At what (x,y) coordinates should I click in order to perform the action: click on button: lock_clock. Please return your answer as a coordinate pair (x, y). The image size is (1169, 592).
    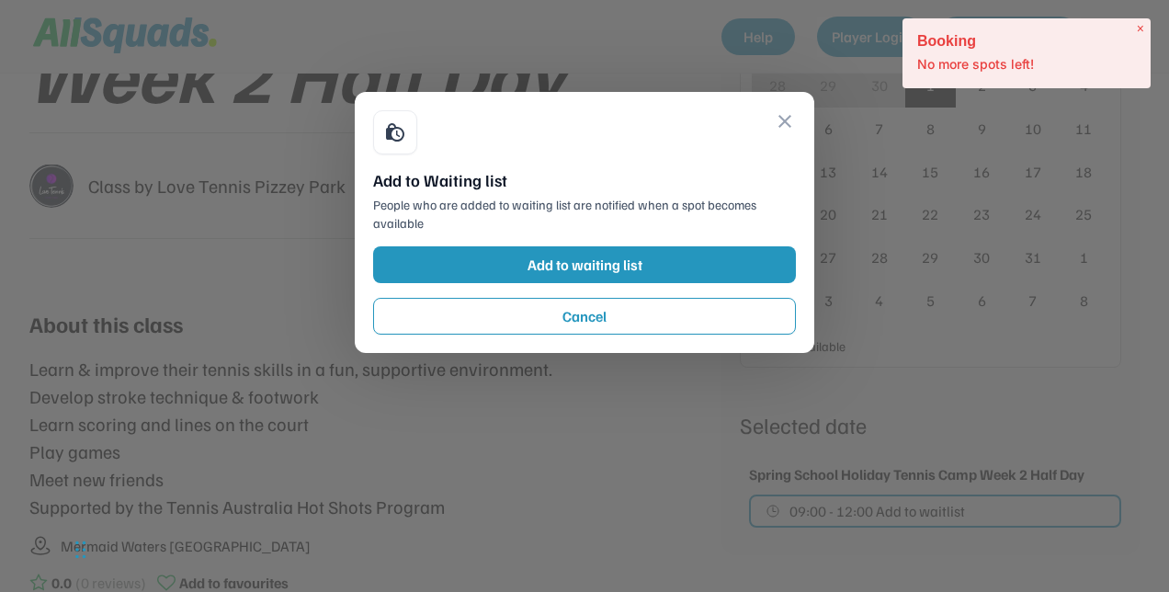
    Looking at the image, I should click on (395, 132).